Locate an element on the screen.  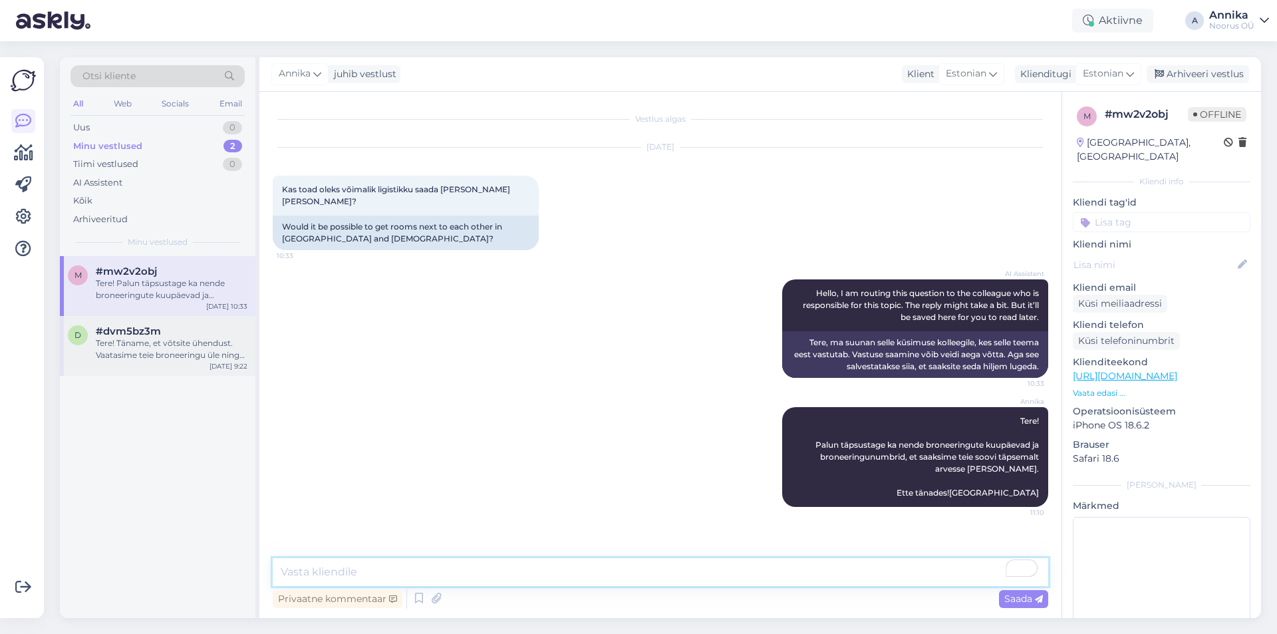
p: Brauser is located at coordinates (1161, 444).